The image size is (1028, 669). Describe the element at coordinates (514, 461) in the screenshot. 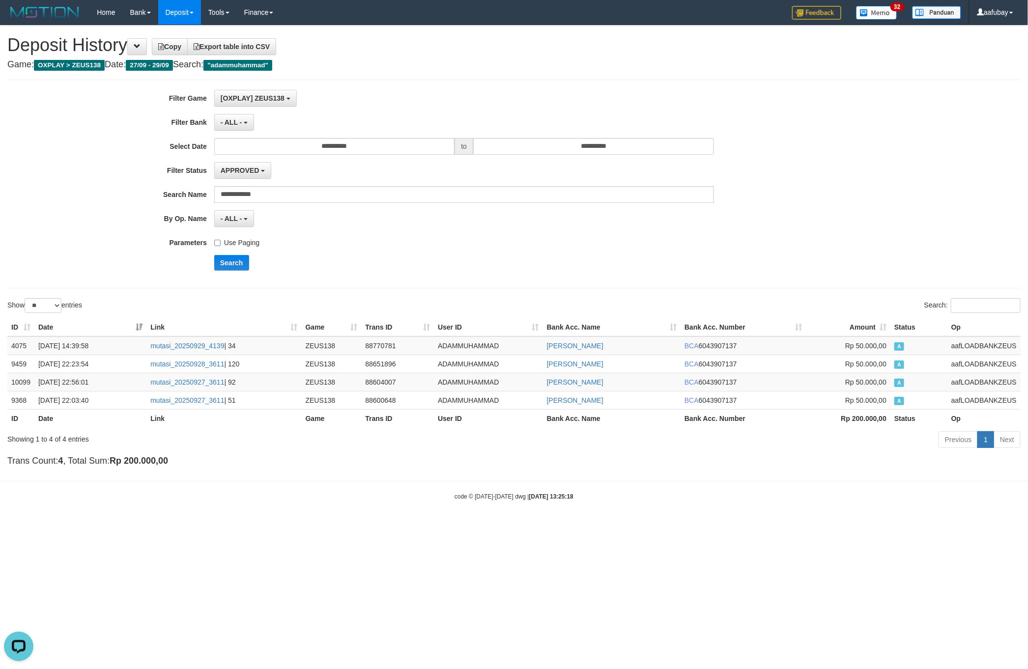

I see `h4: Trans Count: , Total Sum:` at that location.